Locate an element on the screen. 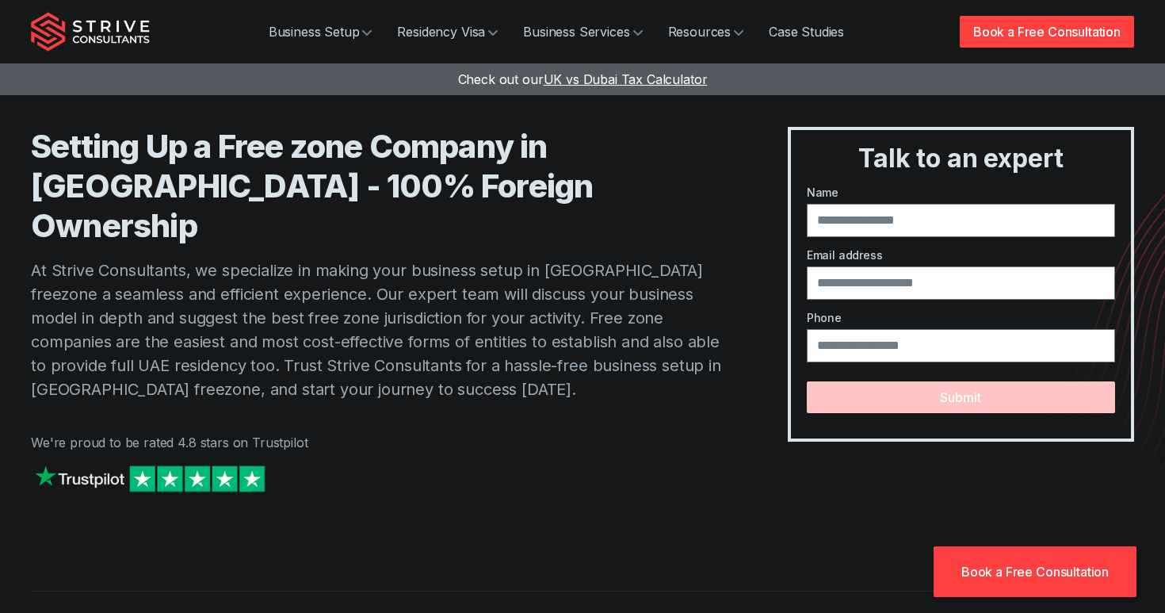 The image size is (1165, 613). a: Case Studies is located at coordinates (806, 32).